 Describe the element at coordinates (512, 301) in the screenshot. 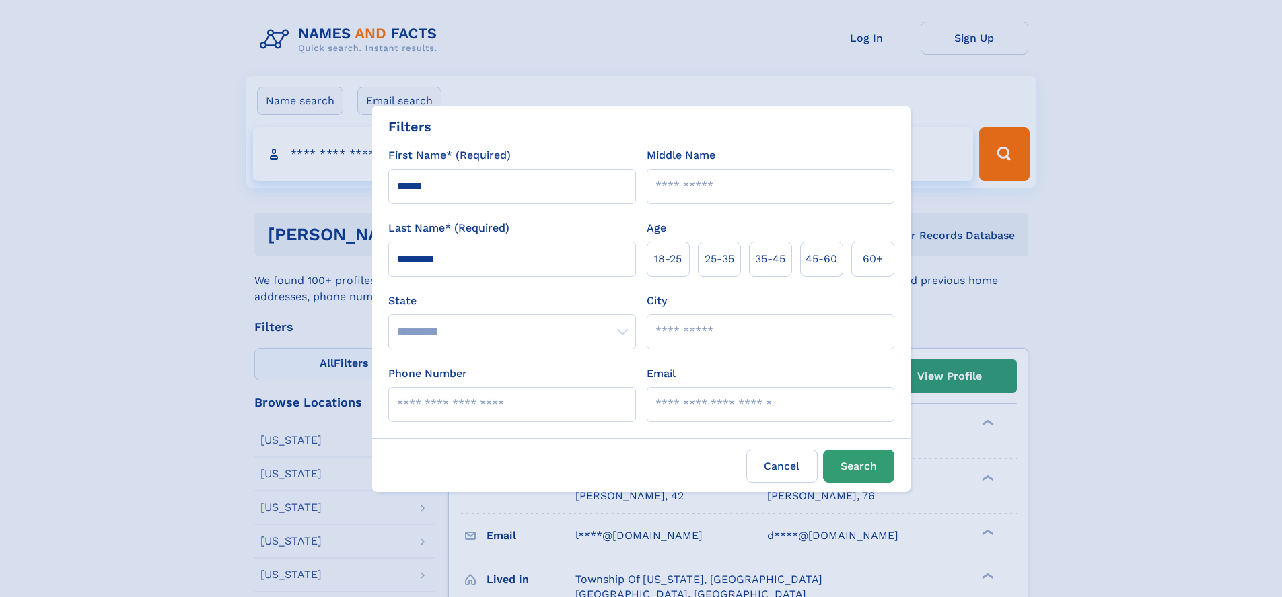

I see `label: State` at that location.